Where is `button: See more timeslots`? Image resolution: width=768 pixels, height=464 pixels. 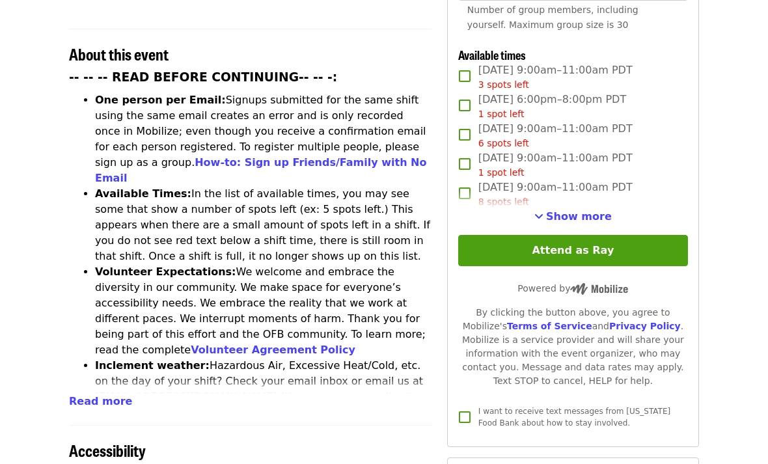 button: See more timeslots is located at coordinates (573, 217).